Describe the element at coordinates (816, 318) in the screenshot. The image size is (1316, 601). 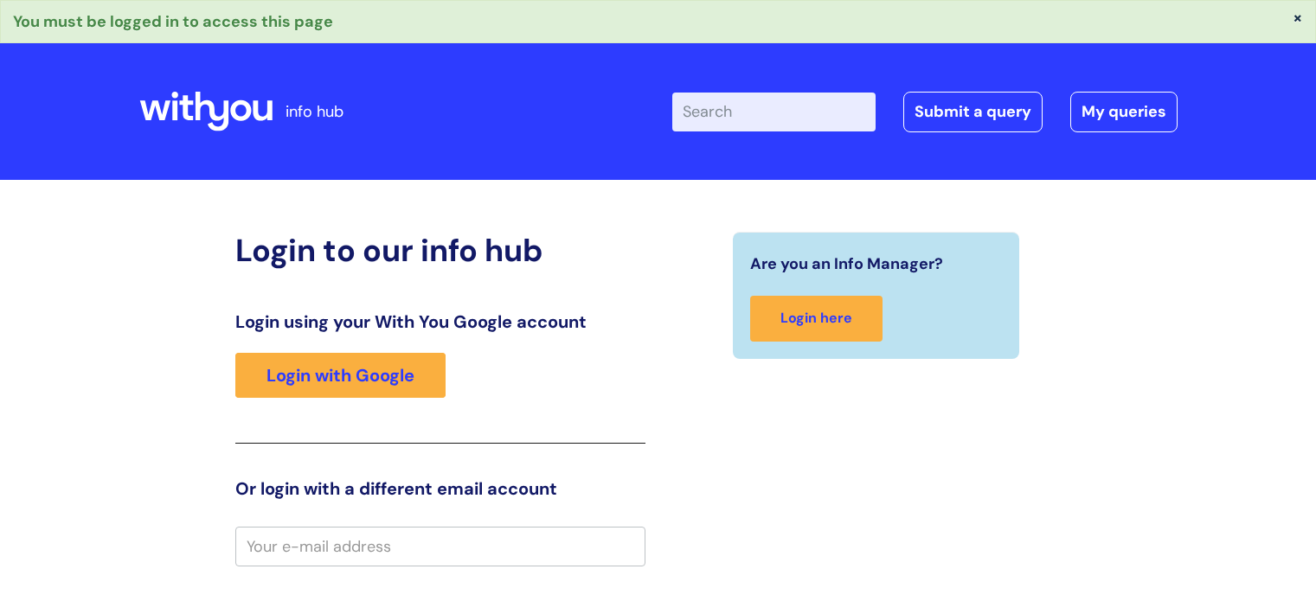
I see `a: Login here` at that location.